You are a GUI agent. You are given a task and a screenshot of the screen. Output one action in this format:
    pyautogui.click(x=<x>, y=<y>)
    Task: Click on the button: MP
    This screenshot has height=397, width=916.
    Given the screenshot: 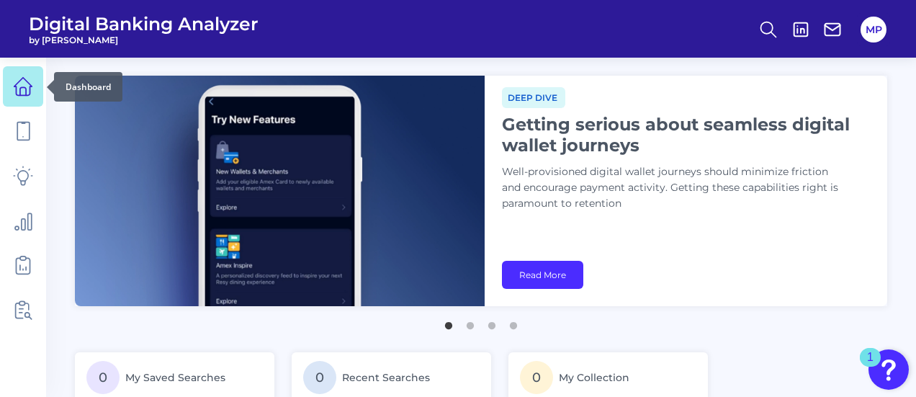 What is the action you would take?
    pyautogui.click(x=873, y=30)
    